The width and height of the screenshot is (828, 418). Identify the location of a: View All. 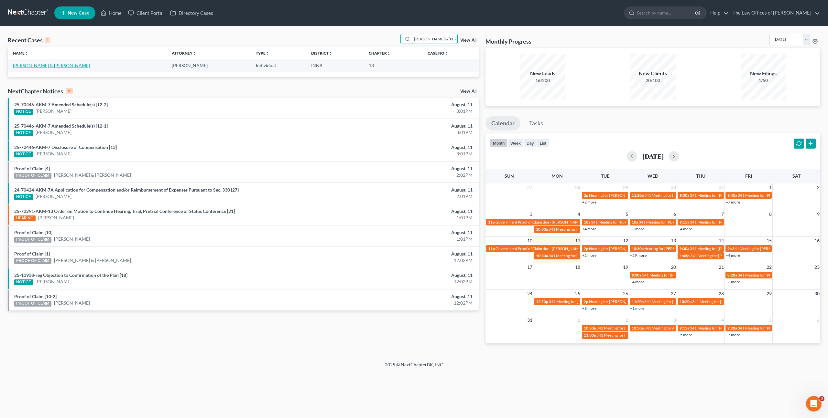
(468, 40).